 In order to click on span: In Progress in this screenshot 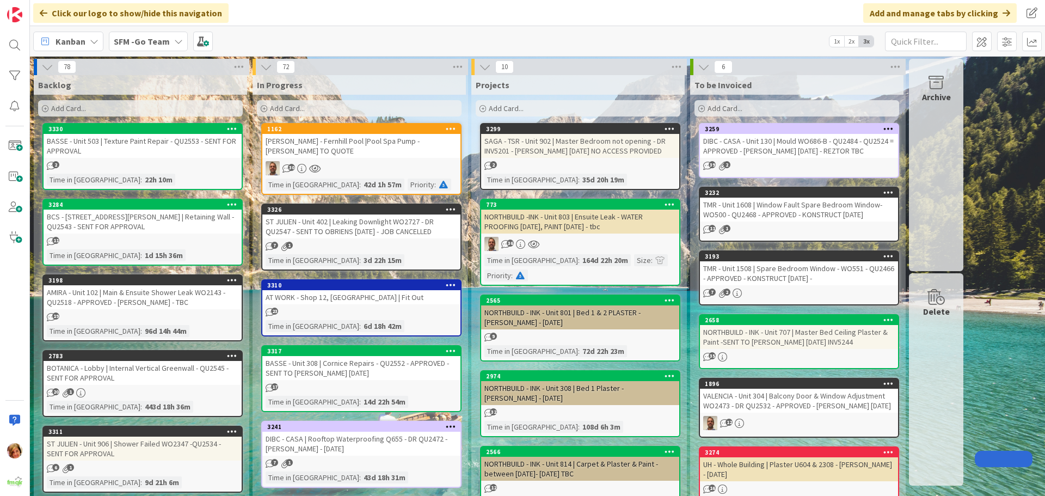, I will do `click(280, 85)`.